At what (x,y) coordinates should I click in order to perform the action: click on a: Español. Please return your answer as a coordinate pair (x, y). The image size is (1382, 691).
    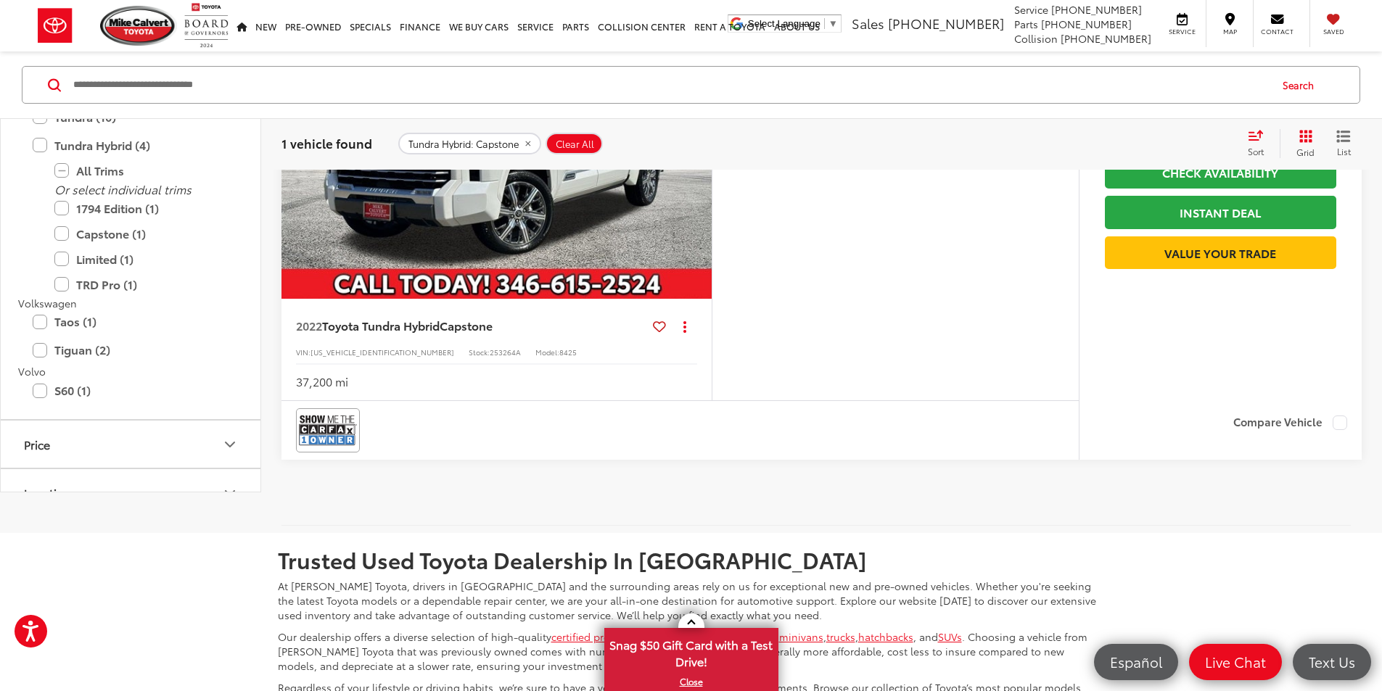
    Looking at the image, I should click on (1136, 662).